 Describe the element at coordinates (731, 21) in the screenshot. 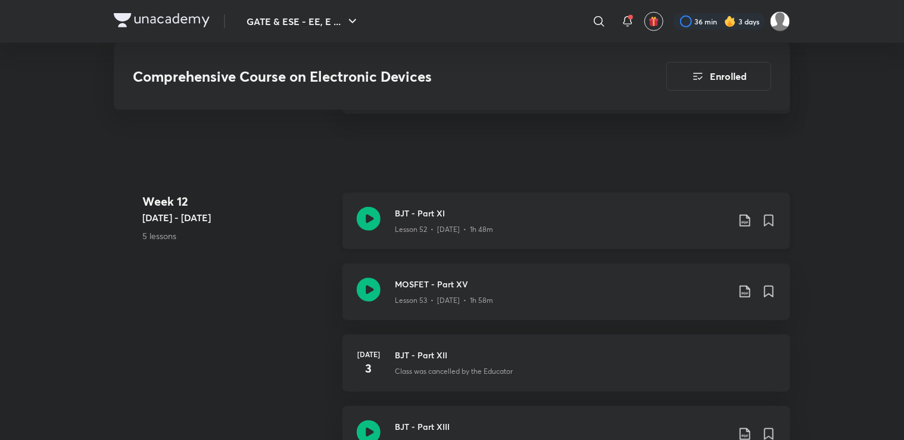

I see `img: streak` at that location.